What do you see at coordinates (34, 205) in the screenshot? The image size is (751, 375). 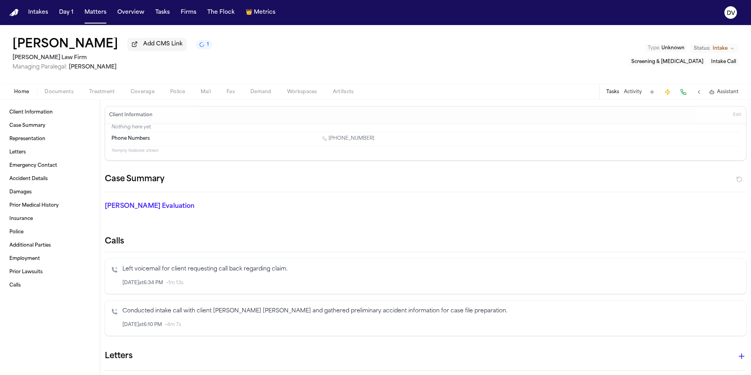 I see `span: Prior Medical History` at bounding box center [34, 205].